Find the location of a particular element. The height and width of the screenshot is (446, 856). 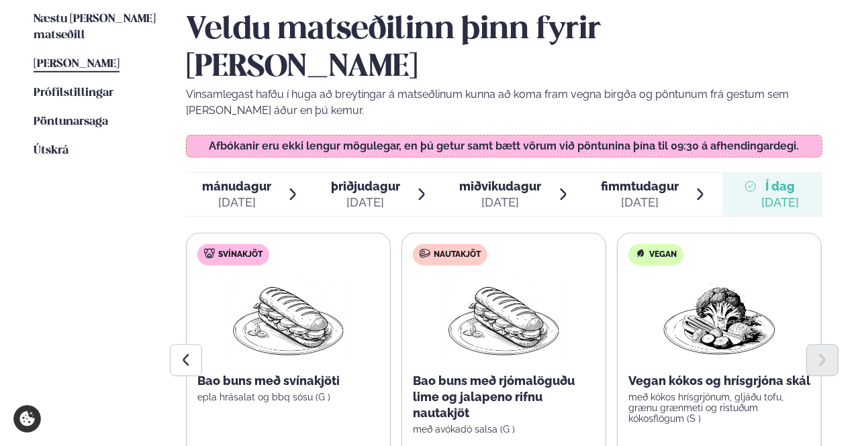

img: Vegan.png is located at coordinates (720, 320).